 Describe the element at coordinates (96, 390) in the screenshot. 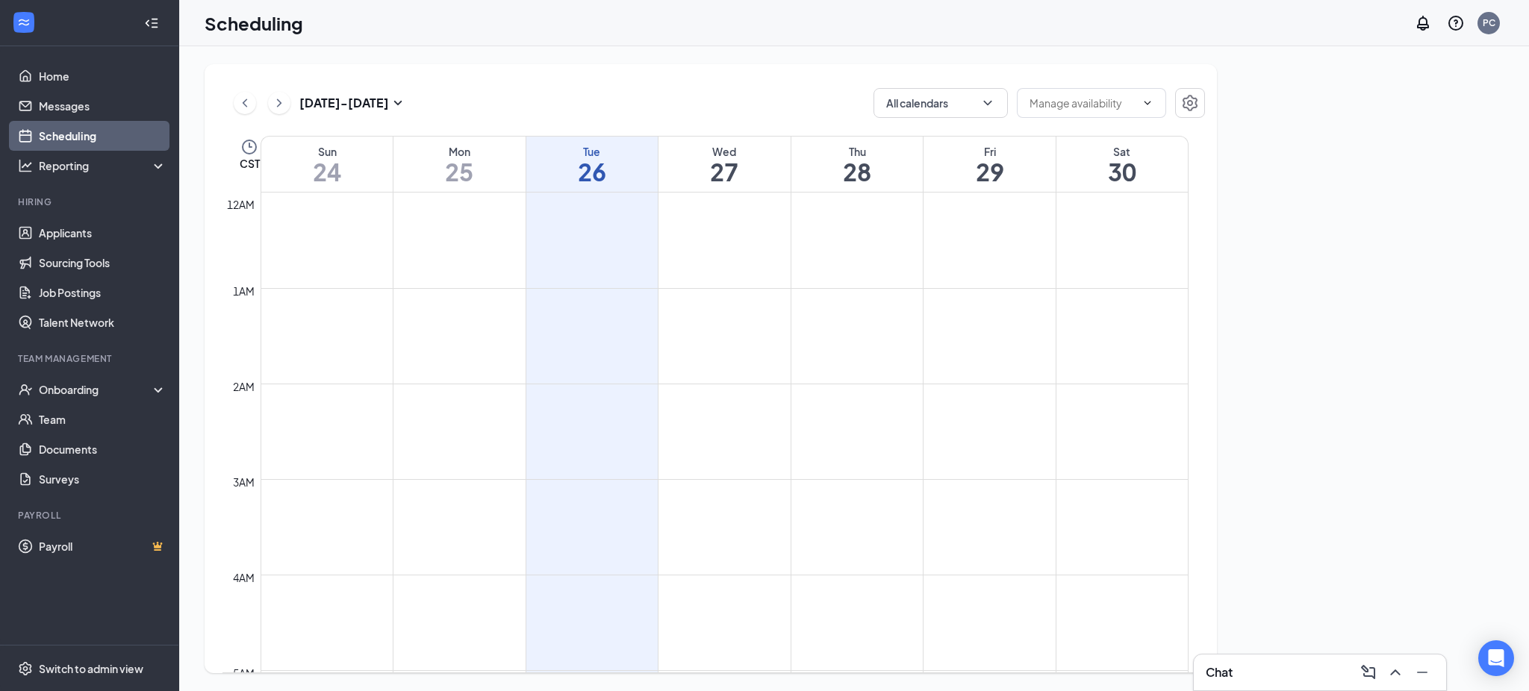

I see `div: Onboarding` at that location.